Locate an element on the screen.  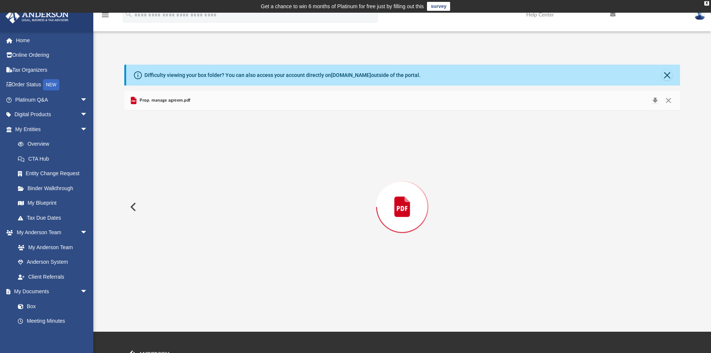
i: search is located at coordinates (129, 14).